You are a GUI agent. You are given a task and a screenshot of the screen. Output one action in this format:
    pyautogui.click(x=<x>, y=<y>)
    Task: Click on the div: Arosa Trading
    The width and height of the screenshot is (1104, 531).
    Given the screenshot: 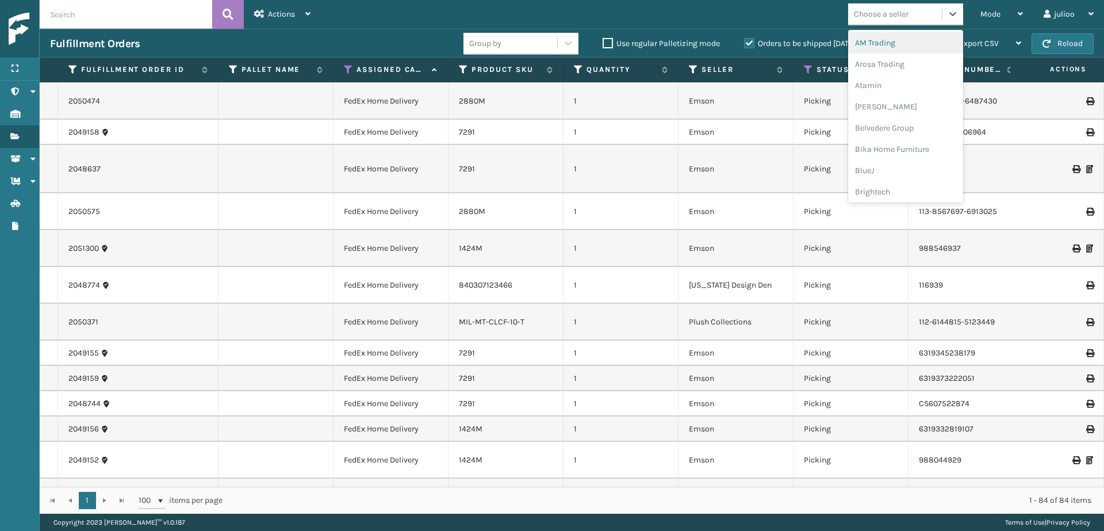 What is the action you would take?
    pyautogui.click(x=905, y=64)
    